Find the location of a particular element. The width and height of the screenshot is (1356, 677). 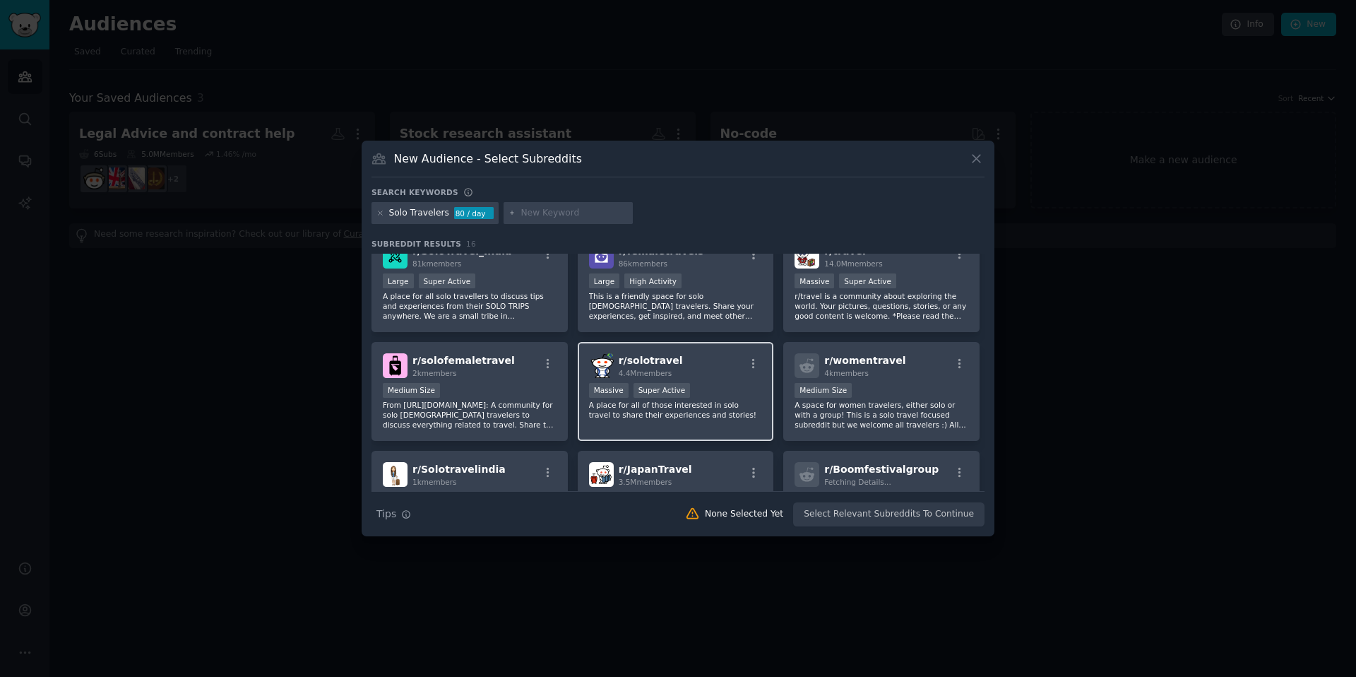

span: r/ SoloTravel_India is located at coordinates (462, 251).